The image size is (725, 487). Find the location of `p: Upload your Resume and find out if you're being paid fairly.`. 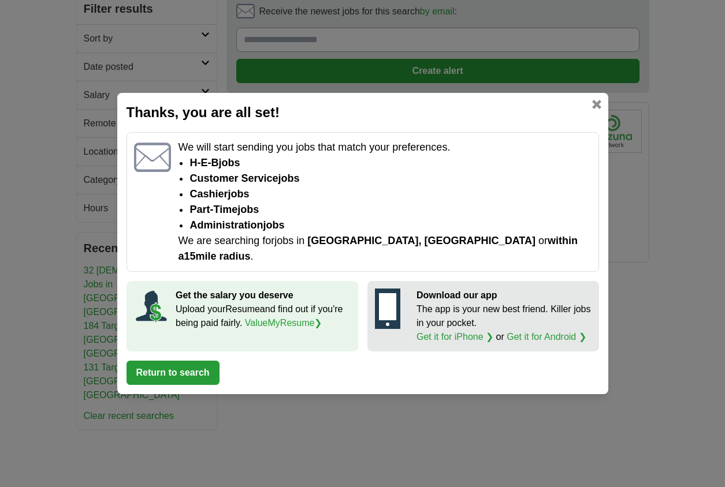

p: Upload your Resume and find out if you're being paid fairly. is located at coordinates (263, 316).